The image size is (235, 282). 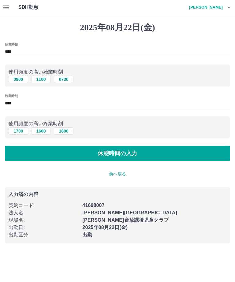 What do you see at coordinates (43, 235) in the screenshot?
I see `p: 出勤区分 :` at bounding box center [43, 235].